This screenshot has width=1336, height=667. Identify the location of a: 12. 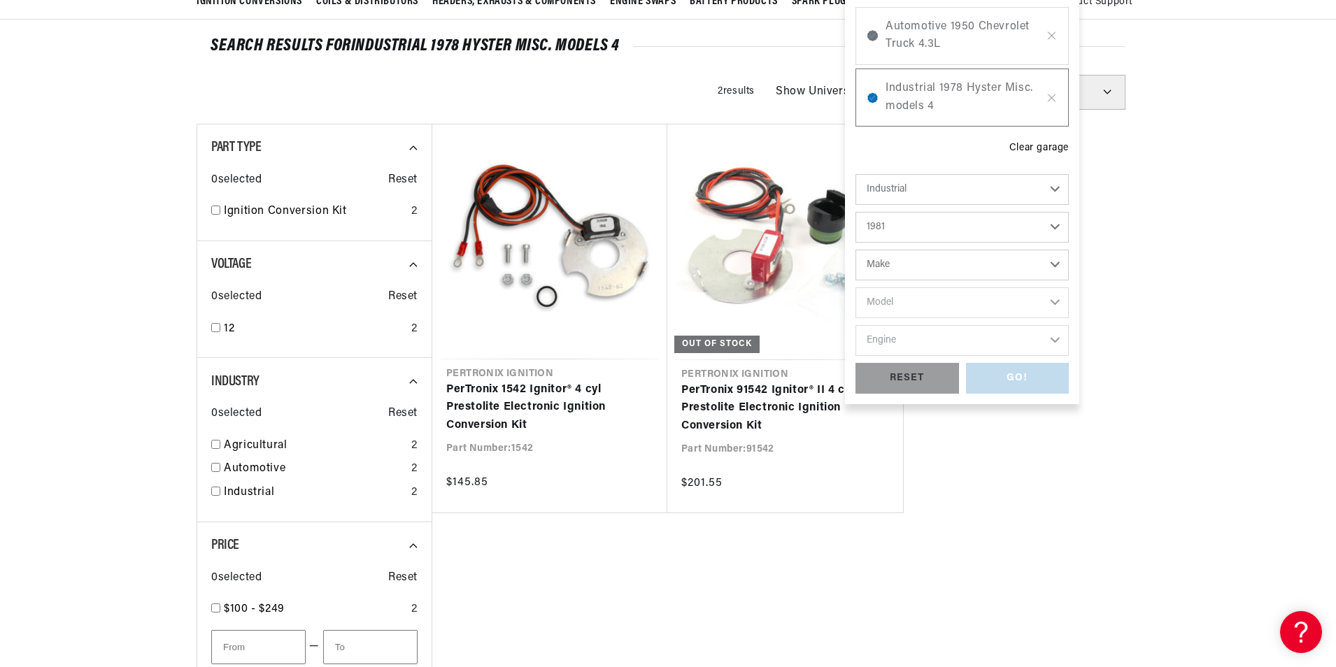
(315, 329).